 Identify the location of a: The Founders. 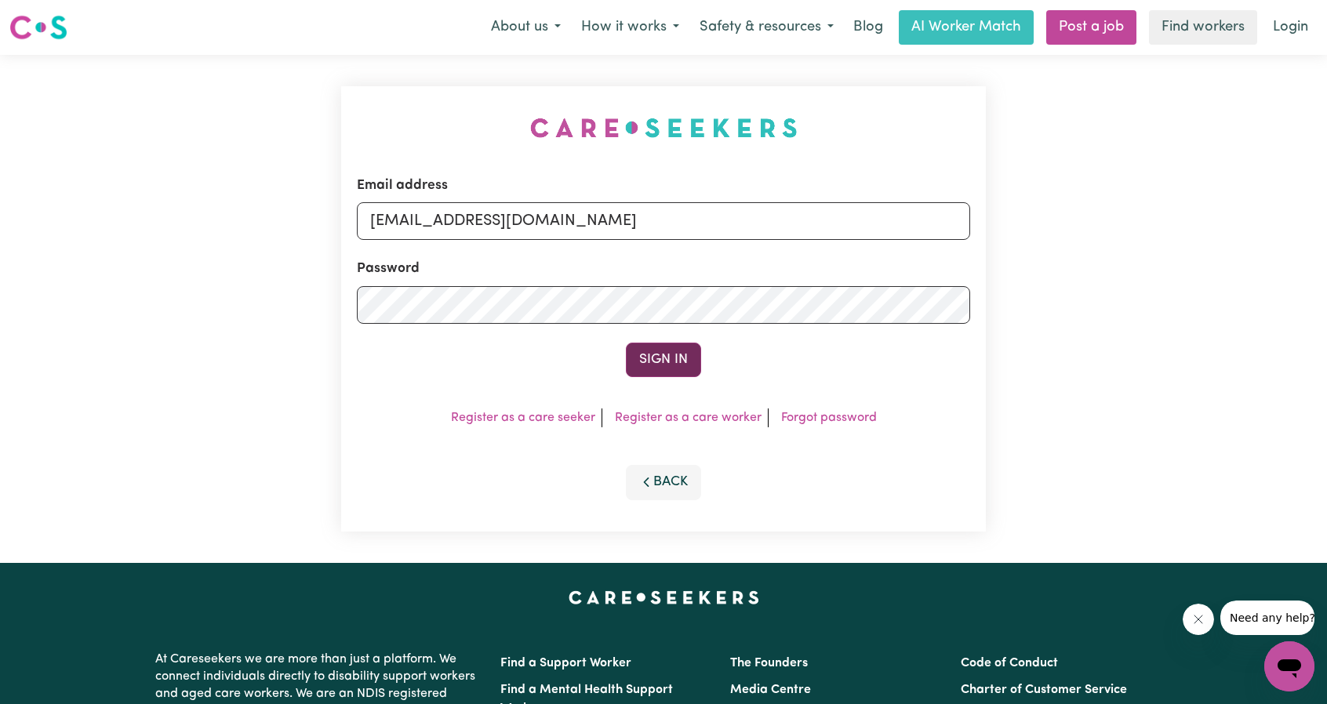
(768, 663).